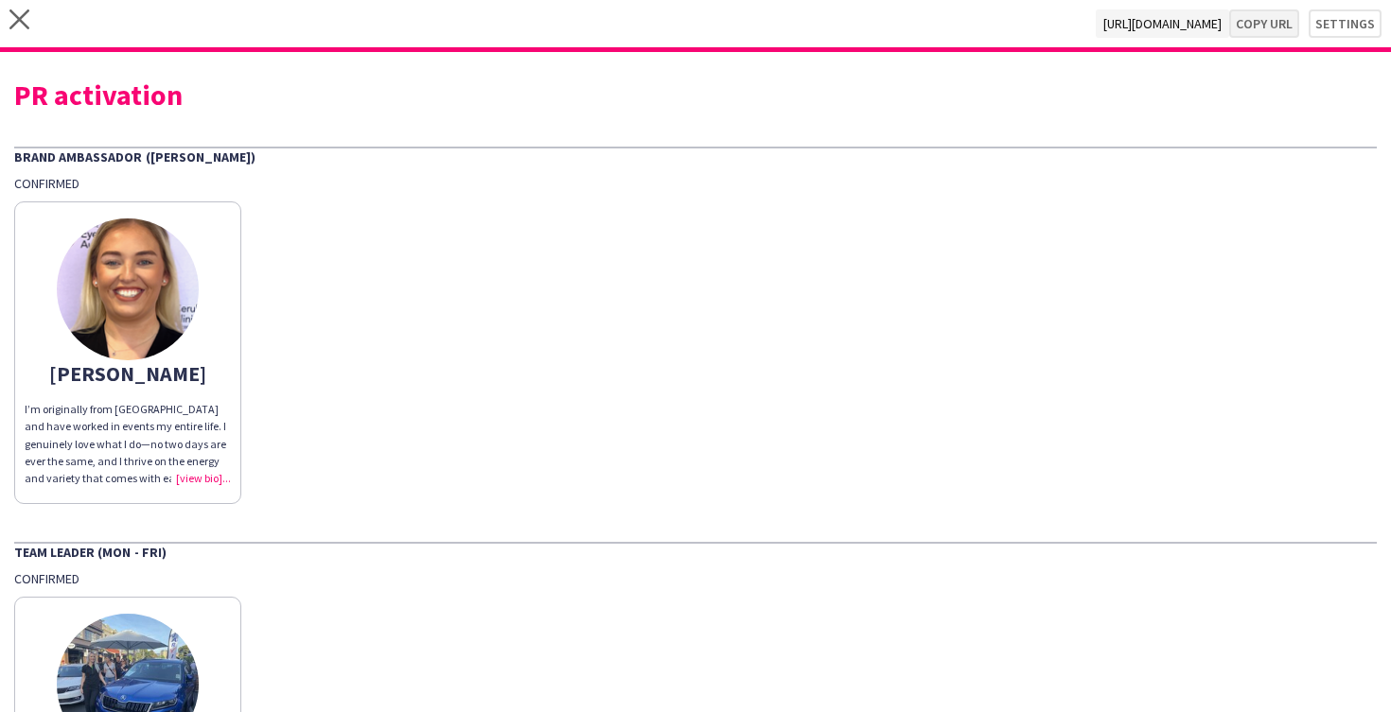  I want to click on button: Settings, so click(1345, 24).